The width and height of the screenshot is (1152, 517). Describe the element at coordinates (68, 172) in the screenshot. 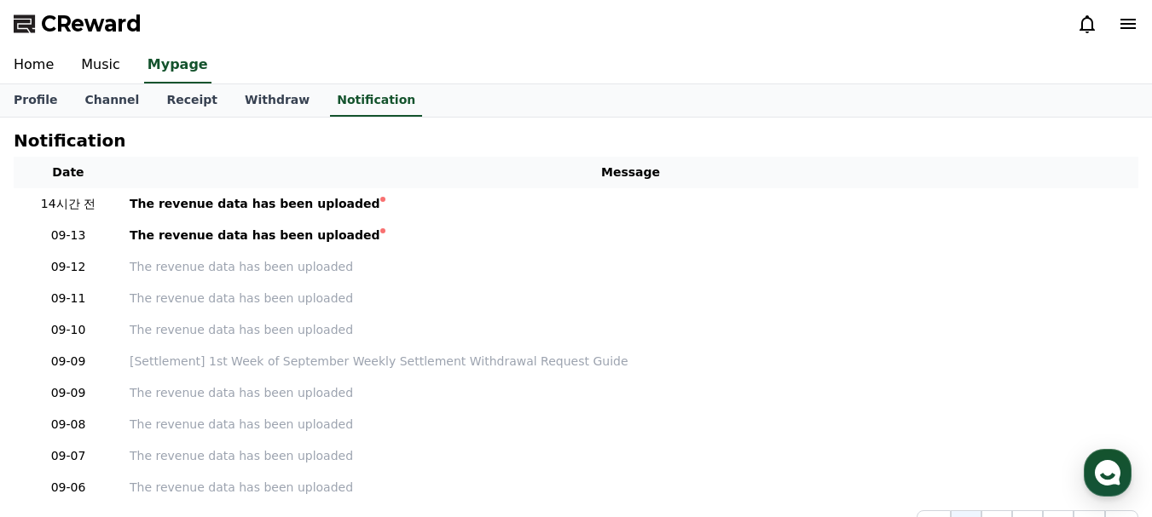

I see `th: Date` at that location.